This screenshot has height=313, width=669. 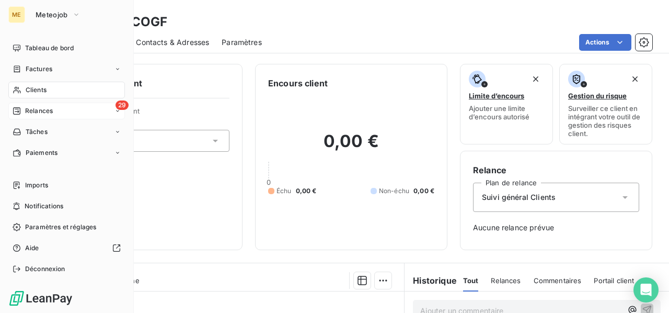 What do you see at coordinates (556, 227) in the screenshot?
I see `span: Aucune relance prévue` at bounding box center [556, 227].